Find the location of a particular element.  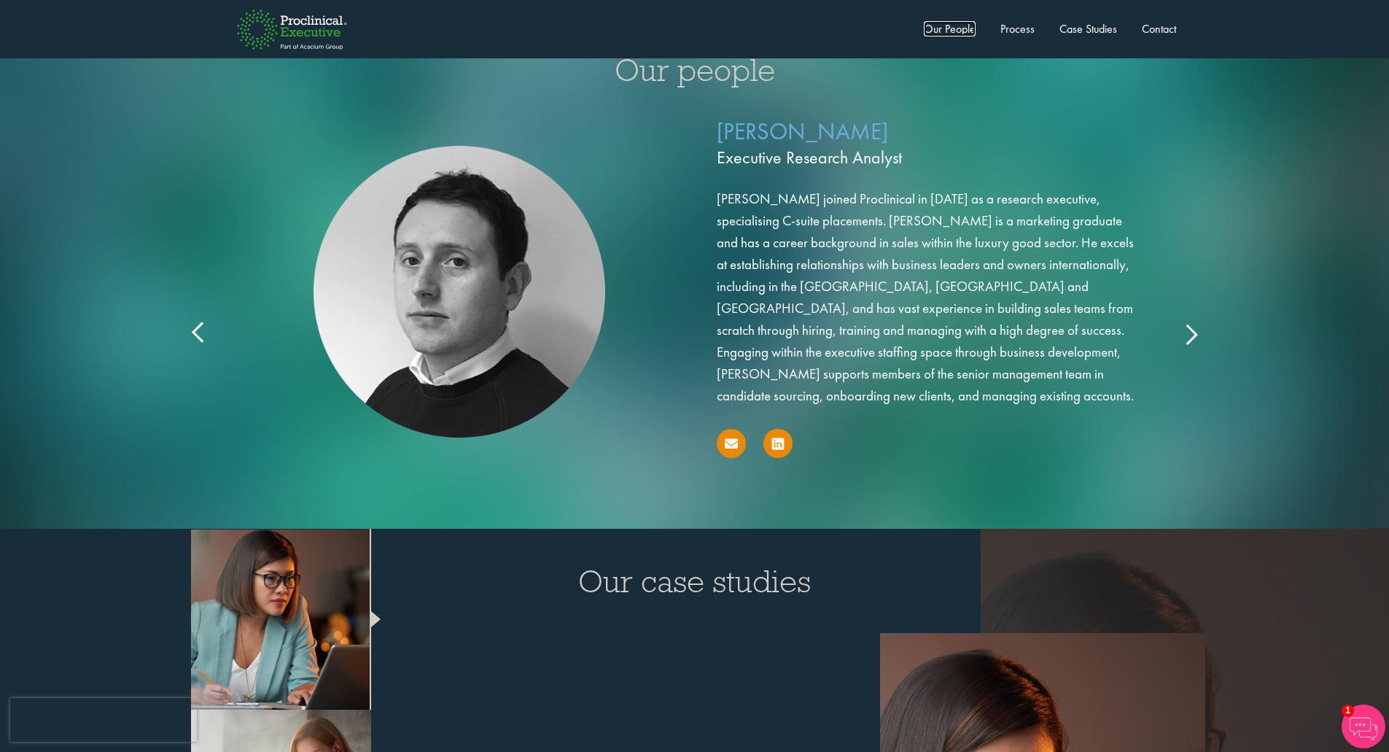

a: Our People is located at coordinates (950, 28).